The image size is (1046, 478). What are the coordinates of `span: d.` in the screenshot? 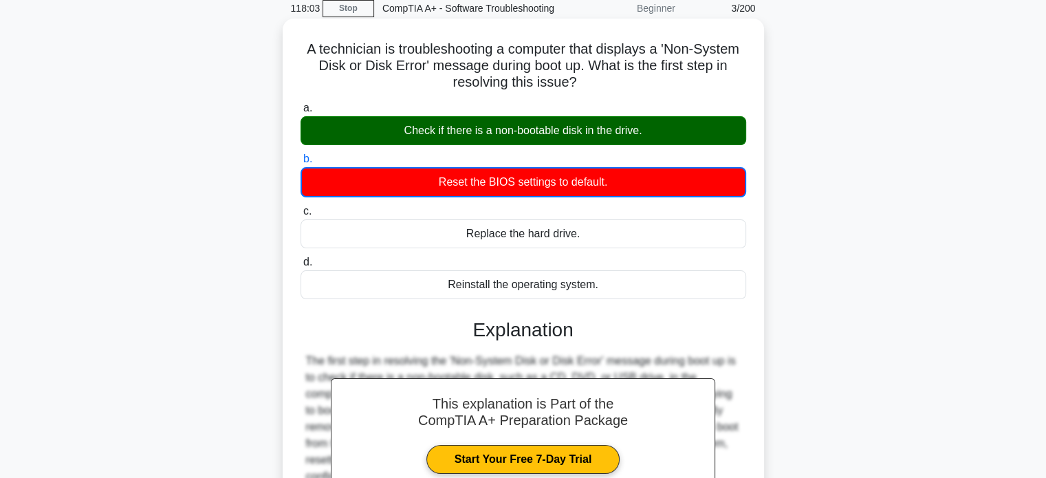 It's located at (307, 261).